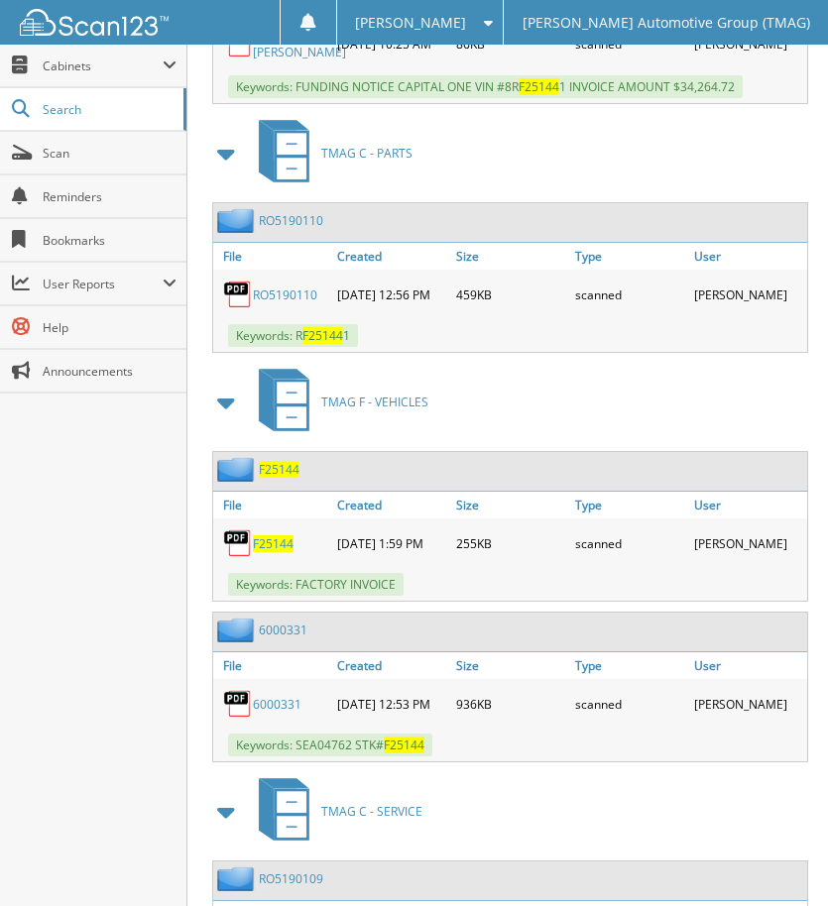 Image resolution: width=828 pixels, height=906 pixels. Describe the element at coordinates (778, 859) in the screenshot. I see `div: Chat Widget` at that location.